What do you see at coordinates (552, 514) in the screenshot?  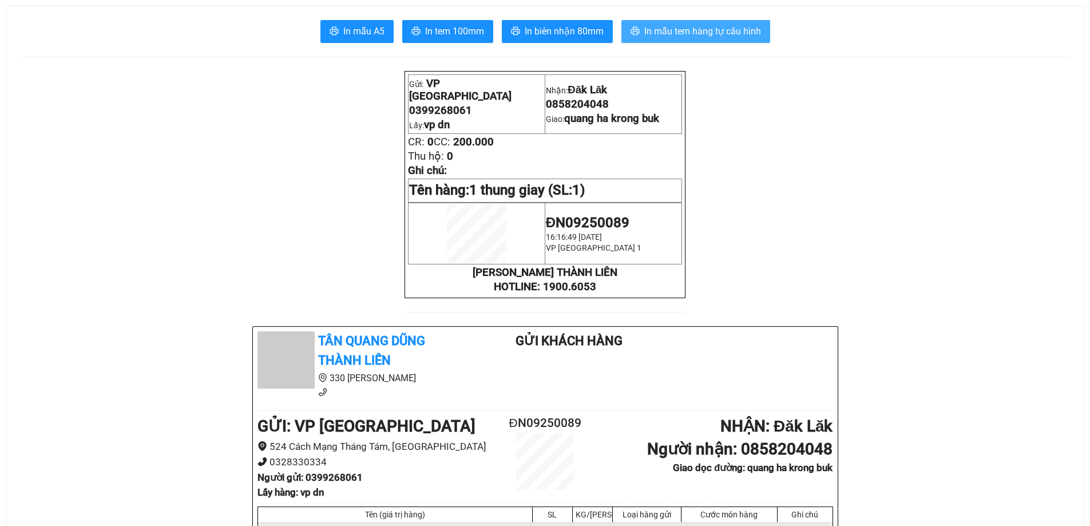 I see `div: SL` at bounding box center [552, 514].